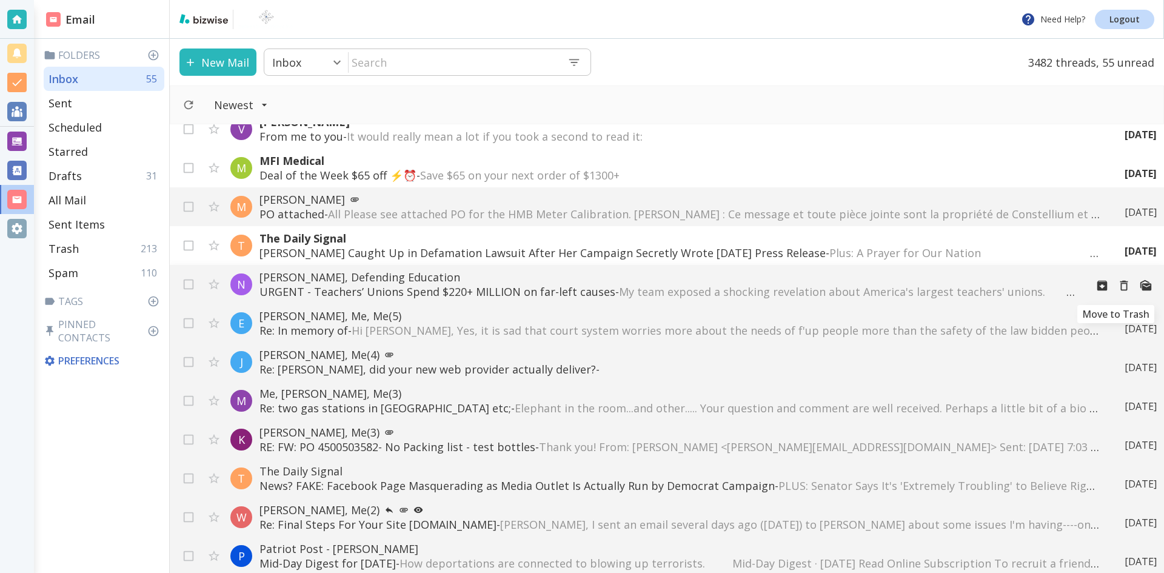  What do you see at coordinates (1116, 314) in the screenshot?
I see `div: Move to Trash` at bounding box center [1116, 314].